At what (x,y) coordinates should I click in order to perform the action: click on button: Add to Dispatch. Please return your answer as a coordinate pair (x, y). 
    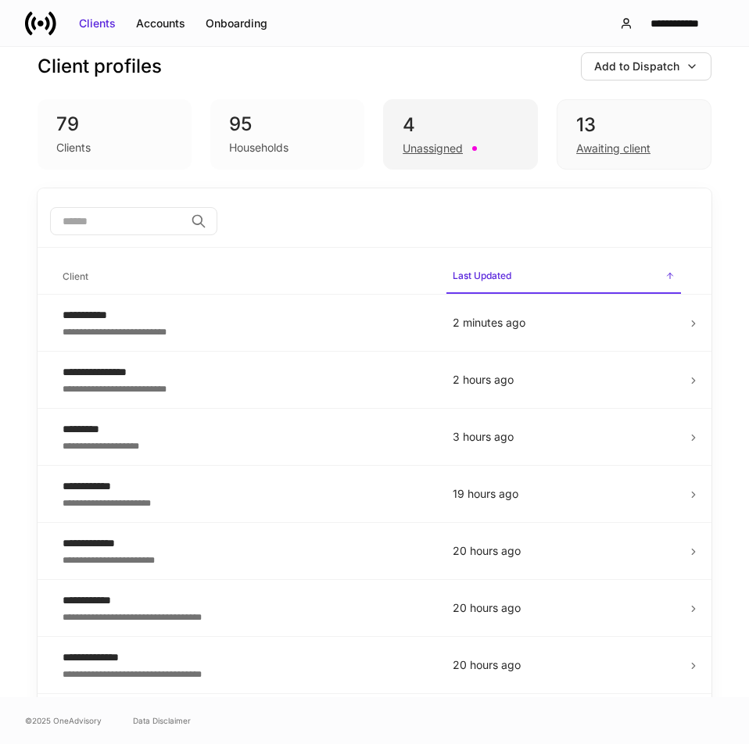
    Looking at the image, I should click on (646, 66).